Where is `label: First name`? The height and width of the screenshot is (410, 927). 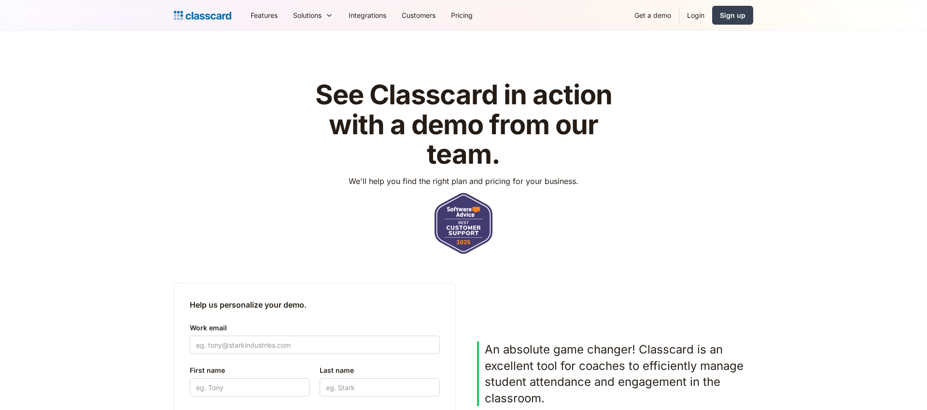 label: First name is located at coordinates (250, 370).